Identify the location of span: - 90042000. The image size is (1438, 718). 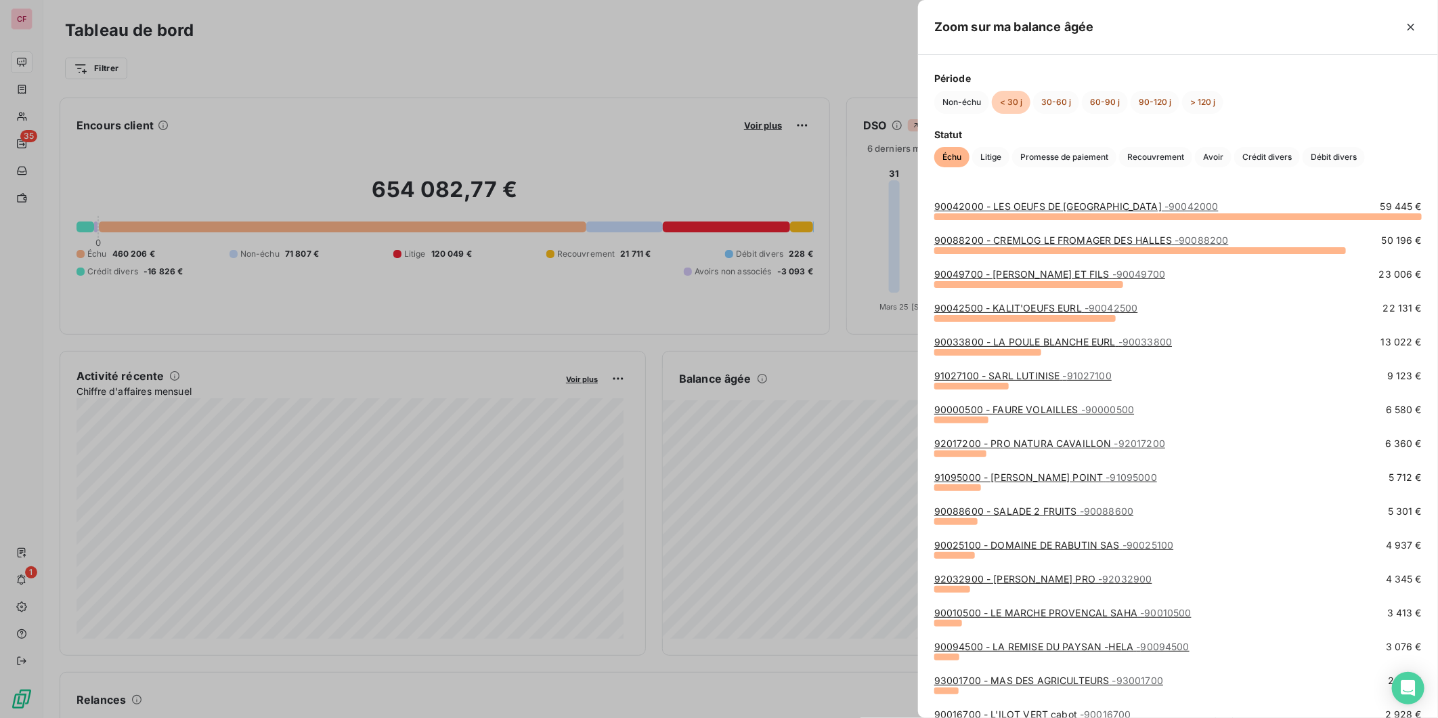
(1191, 206).